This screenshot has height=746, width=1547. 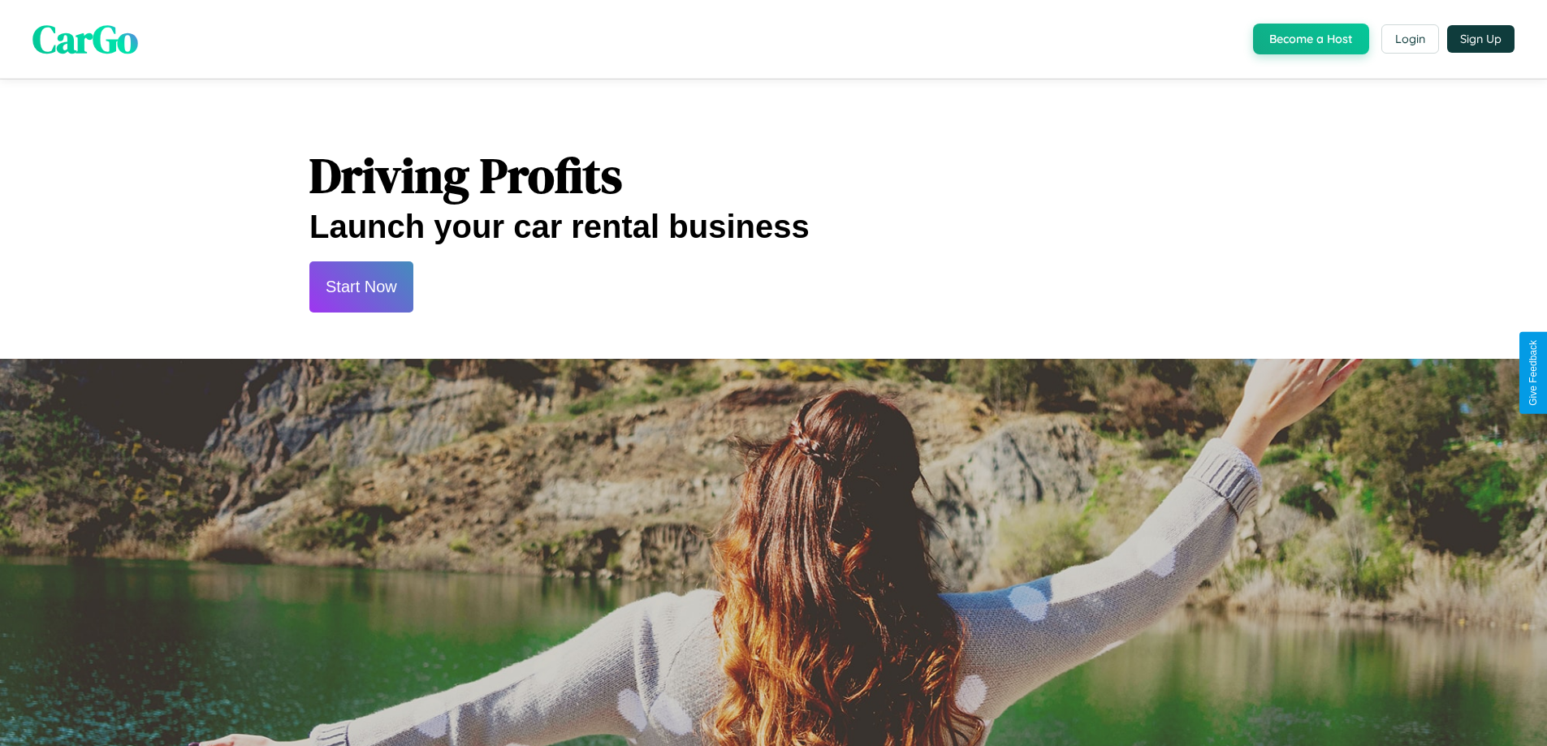 What do you see at coordinates (85, 39) in the screenshot?
I see `span: CarGo` at bounding box center [85, 39].